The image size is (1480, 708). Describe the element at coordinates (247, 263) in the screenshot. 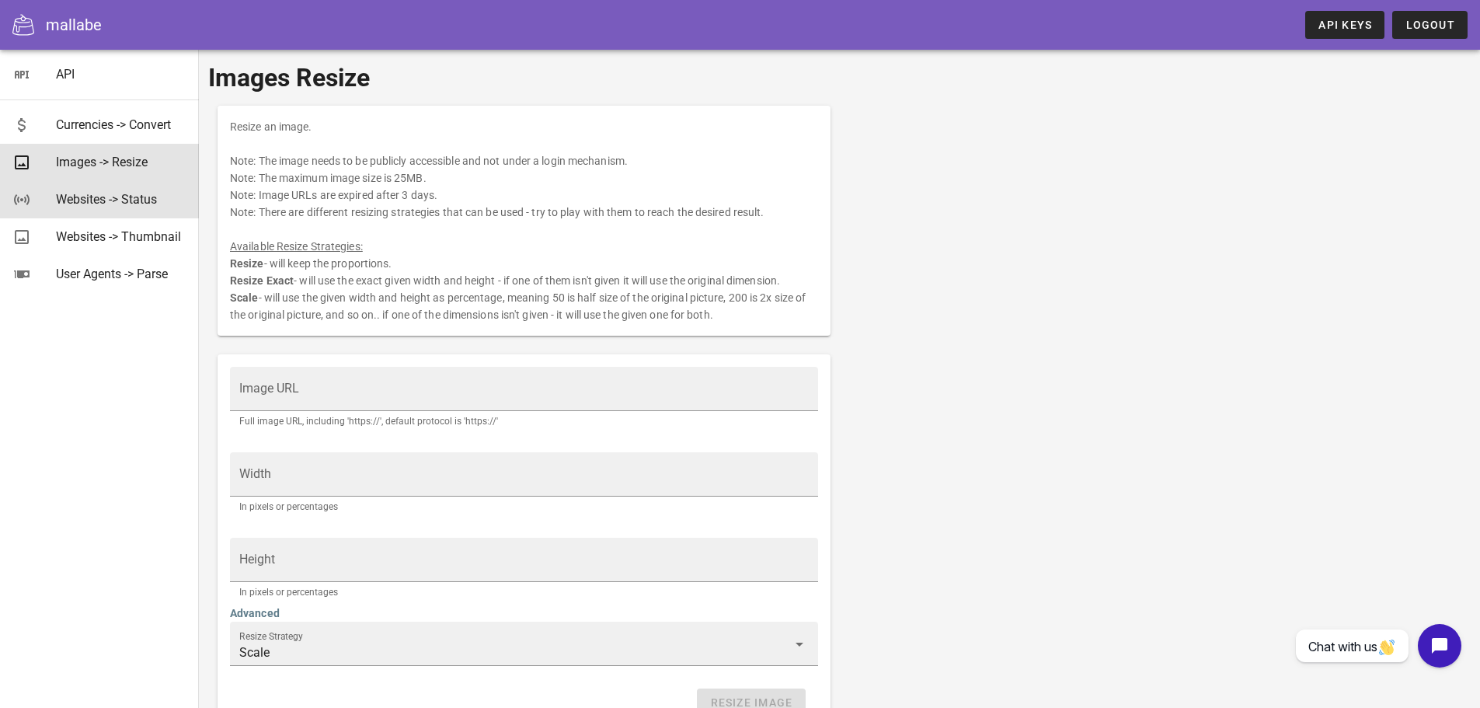

I see `b: Resize` at that location.